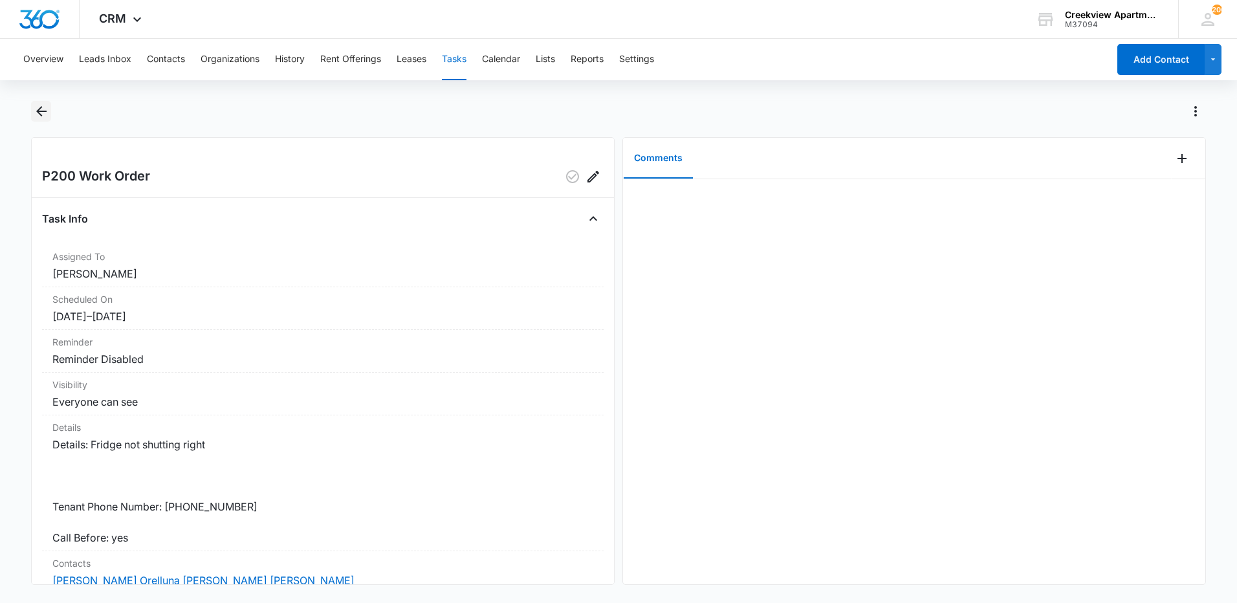 The image size is (1237, 603). Describe the element at coordinates (501, 60) in the screenshot. I see `button: Calendar` at that location.